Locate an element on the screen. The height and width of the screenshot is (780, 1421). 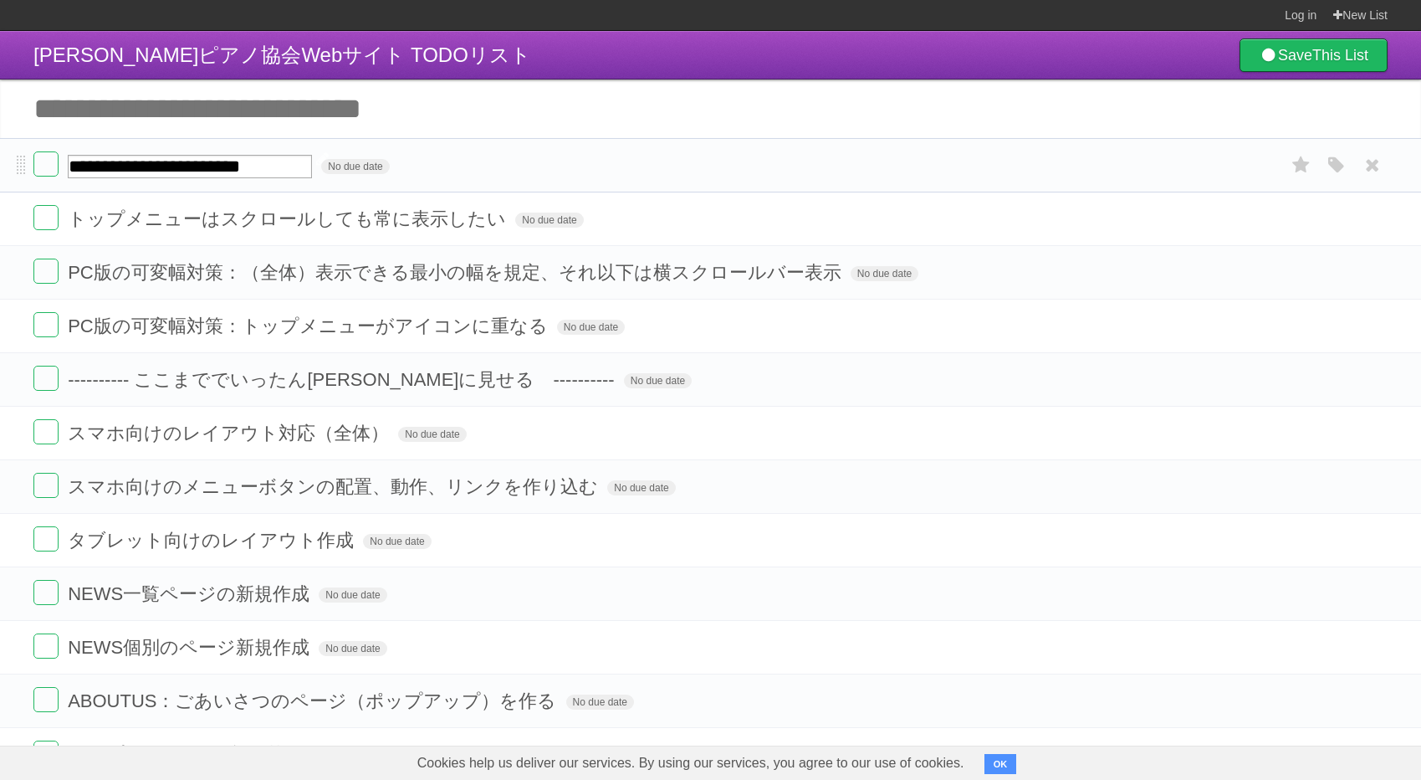
span: NEWS個別のページ新規作成 is located at coordinates (191, 647).